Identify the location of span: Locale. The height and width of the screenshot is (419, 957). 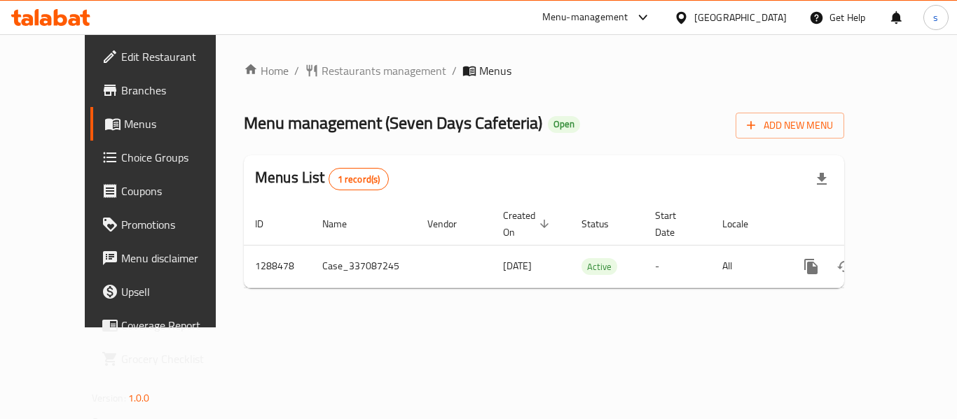
(744, 224).